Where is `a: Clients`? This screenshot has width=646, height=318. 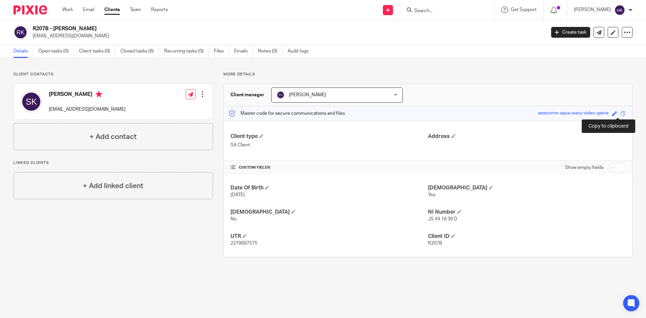
a: Clients is located at coordinates (112, 10).